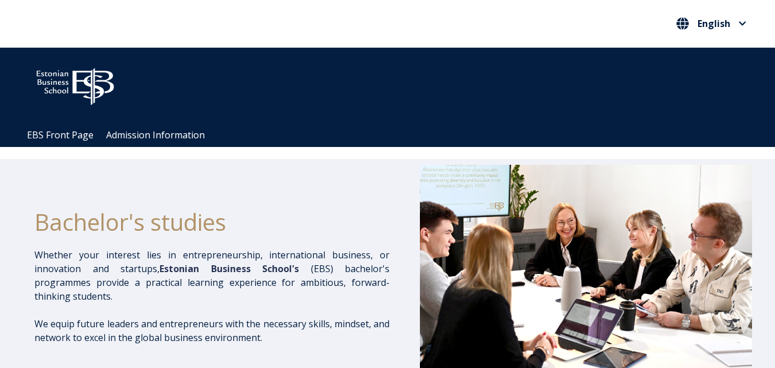 The image size is (775, 368). What do you see at coordinates (415, 85) in the screenshot?
I see `span: Community for Growth and Resp` at bounding box center [415, 85].